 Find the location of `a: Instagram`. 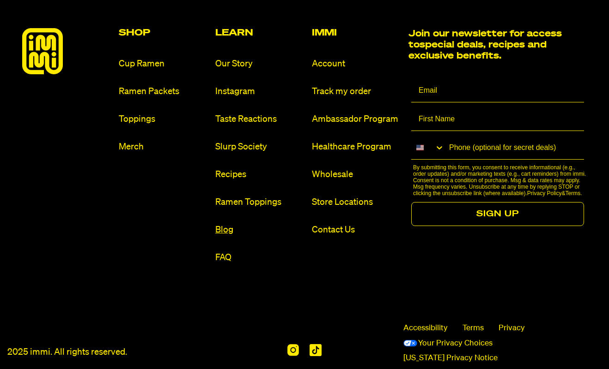

a: Instagram is located at coordinates (260, 91).